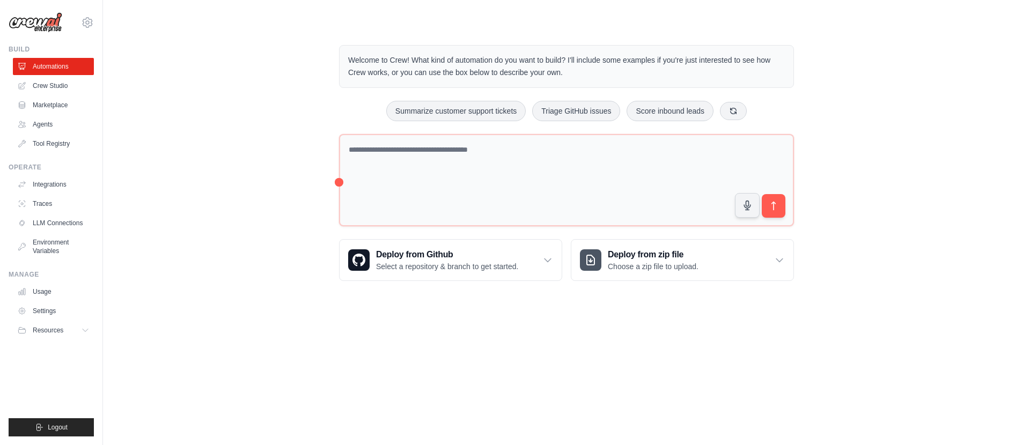  What do you see at coordinates (53, 105) in the screenshot?
I see `a: Marketplace` at bounding box center [53, 105].